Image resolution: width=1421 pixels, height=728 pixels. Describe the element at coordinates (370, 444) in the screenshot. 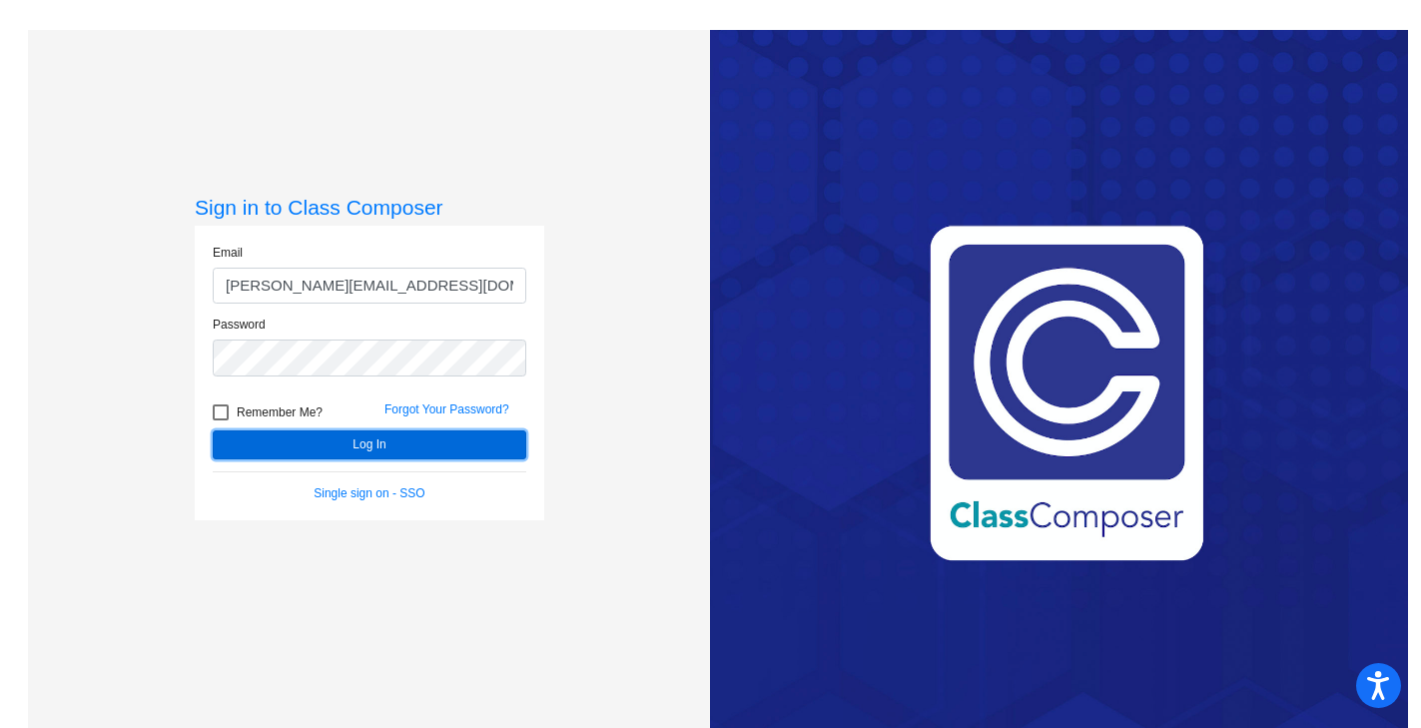

I see `button: Log In` at that location.